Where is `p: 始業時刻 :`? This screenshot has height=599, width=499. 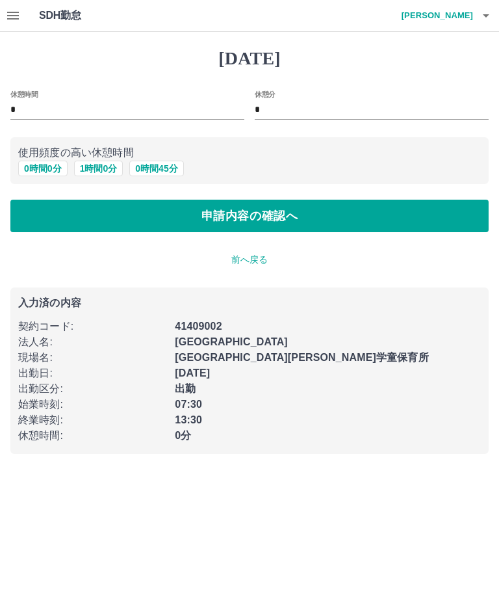
p: 始業時刻 : is located at coordinates (92, 404).